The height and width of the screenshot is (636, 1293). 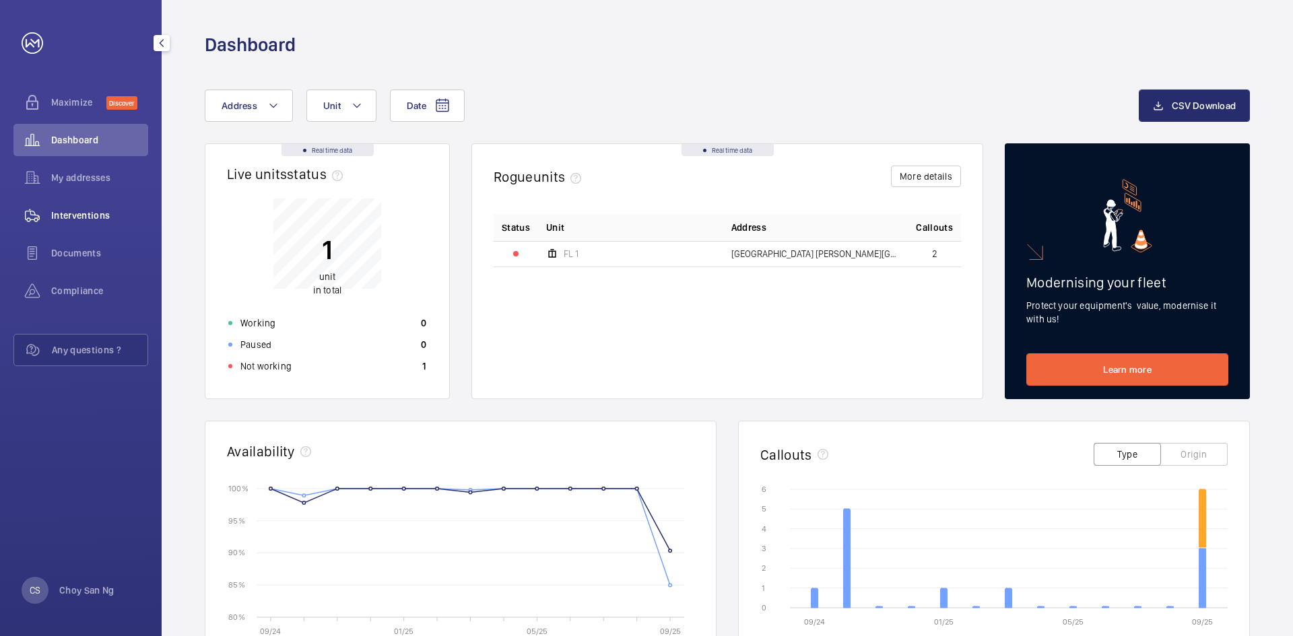 What do you see at coordinates (266, 366) in the screenshot?
I see `p: Not working` at bounding box center [266, 366].